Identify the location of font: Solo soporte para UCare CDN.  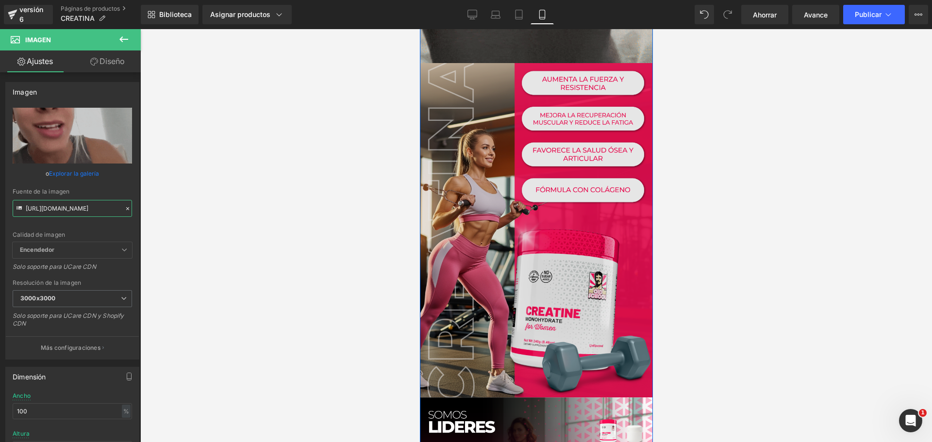
(54, 266).